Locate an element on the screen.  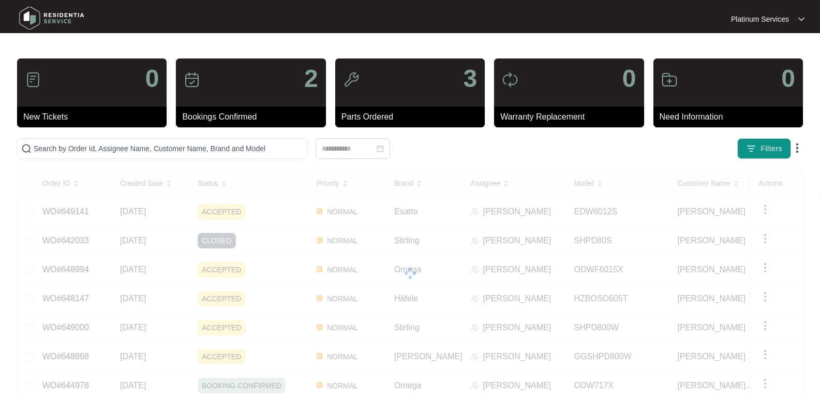
p: Parts Ordered is located at coordinates (413, 117).